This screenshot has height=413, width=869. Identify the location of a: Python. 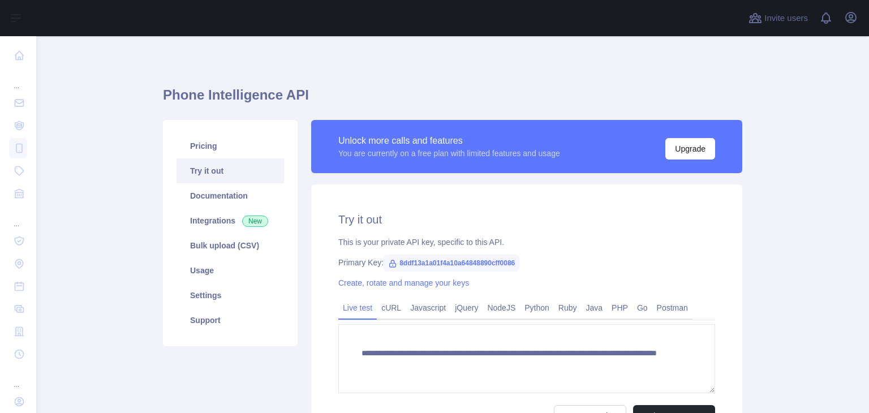
(537, 308).